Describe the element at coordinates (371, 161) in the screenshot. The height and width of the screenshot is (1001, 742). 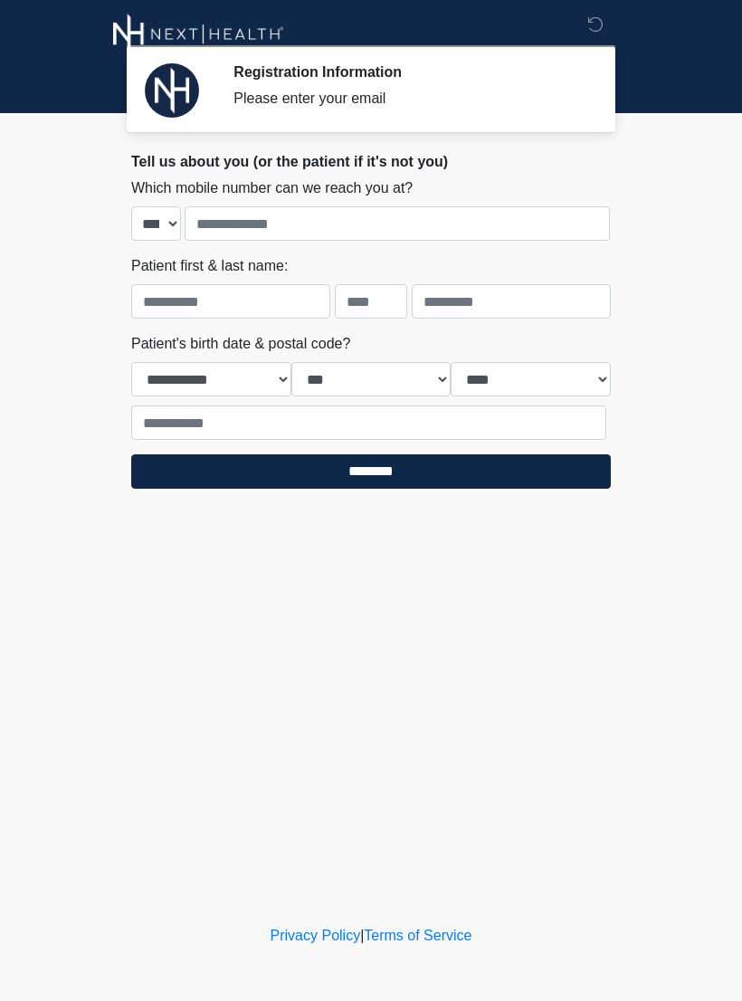
I see `h2: Tell us about you (or the patient if it's not you)` at that location.